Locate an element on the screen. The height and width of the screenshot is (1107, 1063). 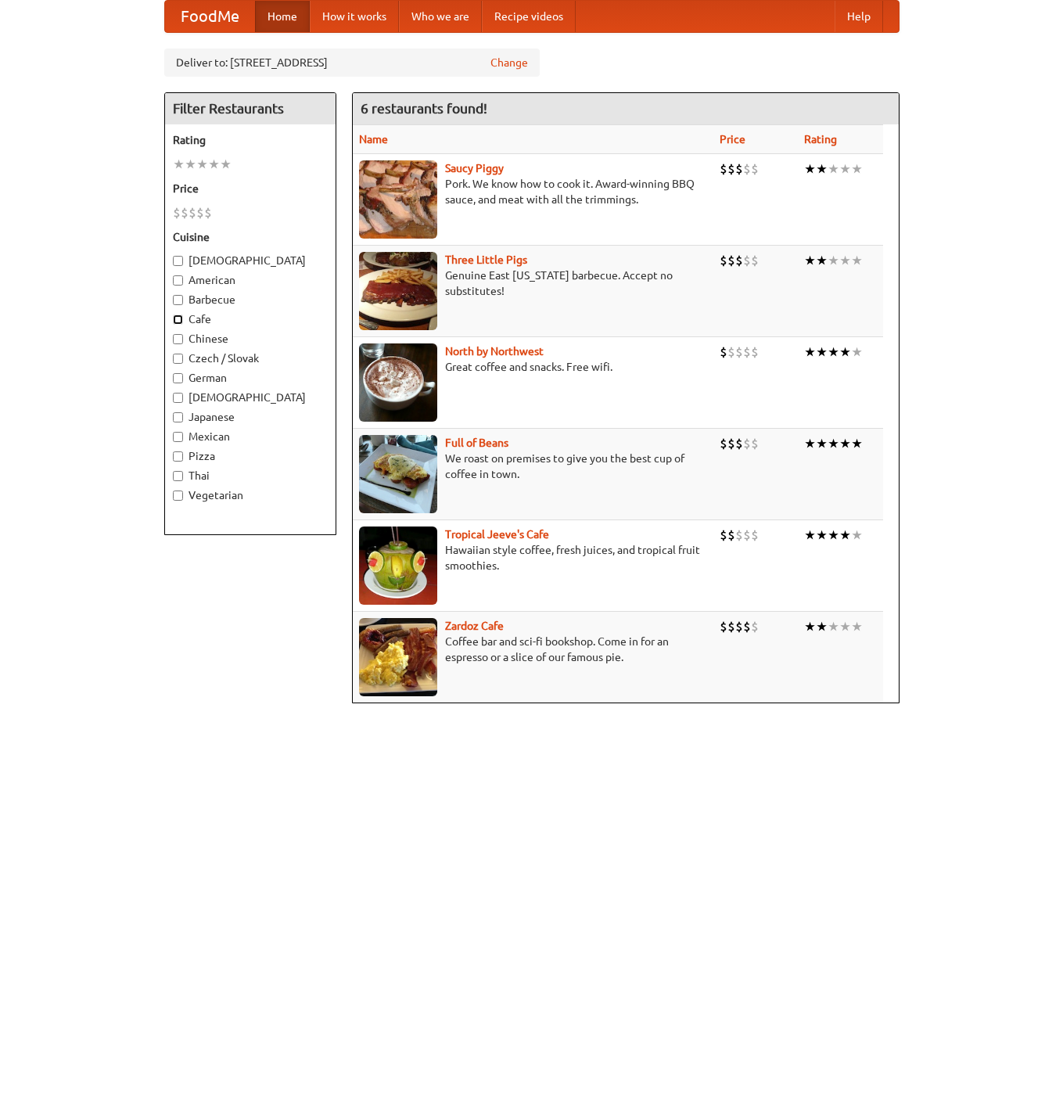
p: Great coffee and snacks. Free wifi. is located at coordinates (533, 367).